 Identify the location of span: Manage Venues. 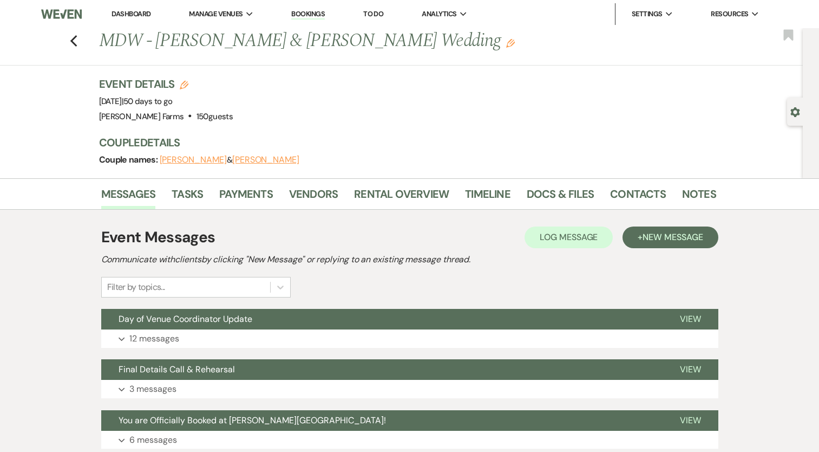
(216, 14).